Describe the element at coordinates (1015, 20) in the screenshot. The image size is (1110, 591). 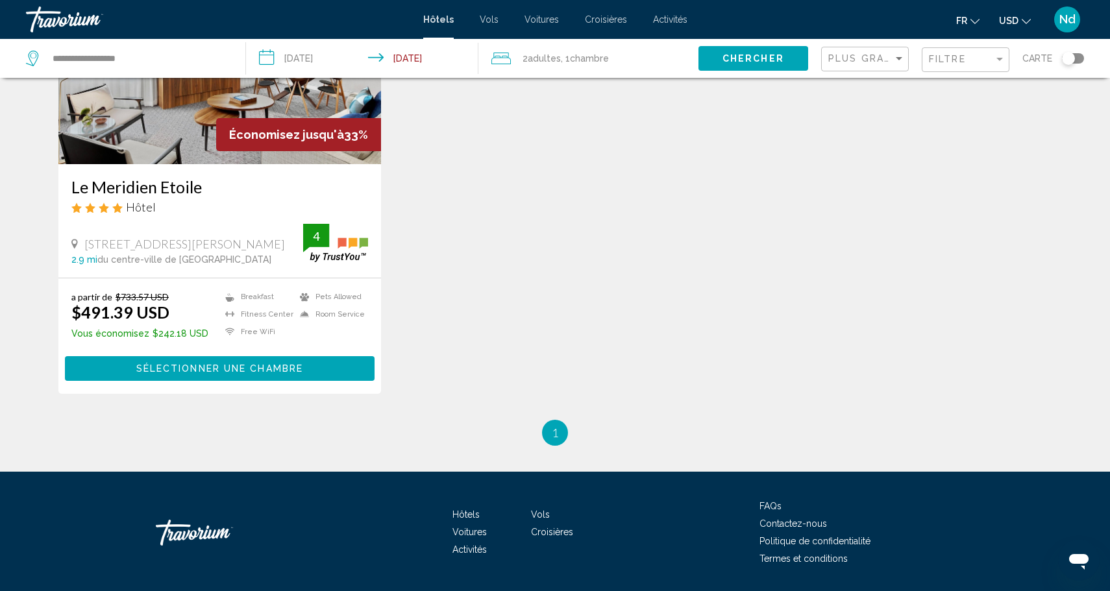
I see `button: Change currency` at that location.